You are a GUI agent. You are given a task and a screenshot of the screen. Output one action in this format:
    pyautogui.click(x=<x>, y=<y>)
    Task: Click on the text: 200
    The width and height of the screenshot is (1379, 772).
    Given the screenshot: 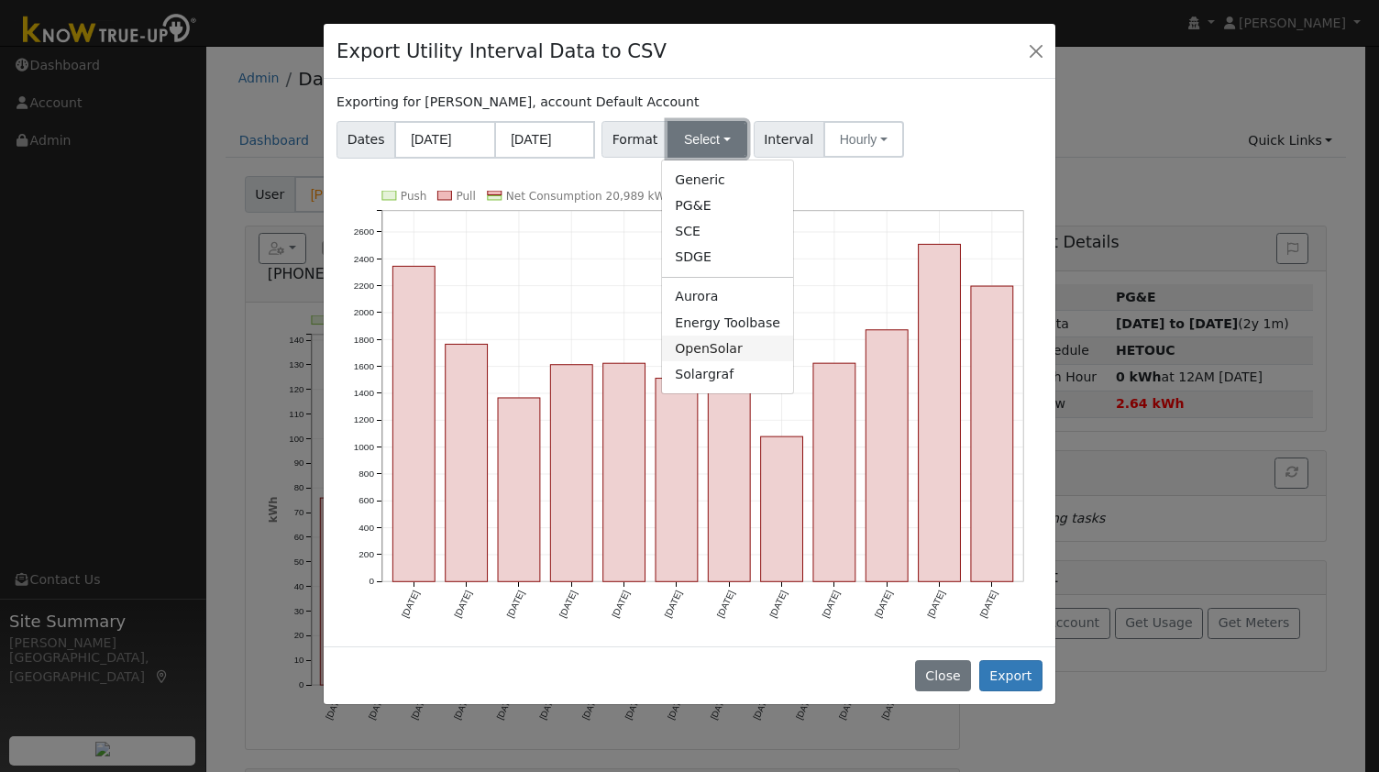 What is the action you would take?
    pyautogui.click(x=366, y=554)
    